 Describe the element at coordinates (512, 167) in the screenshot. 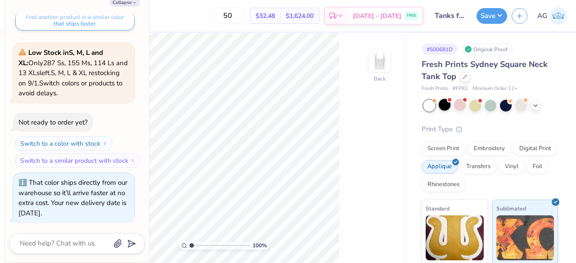

I see `div: Vinyl` at that location.